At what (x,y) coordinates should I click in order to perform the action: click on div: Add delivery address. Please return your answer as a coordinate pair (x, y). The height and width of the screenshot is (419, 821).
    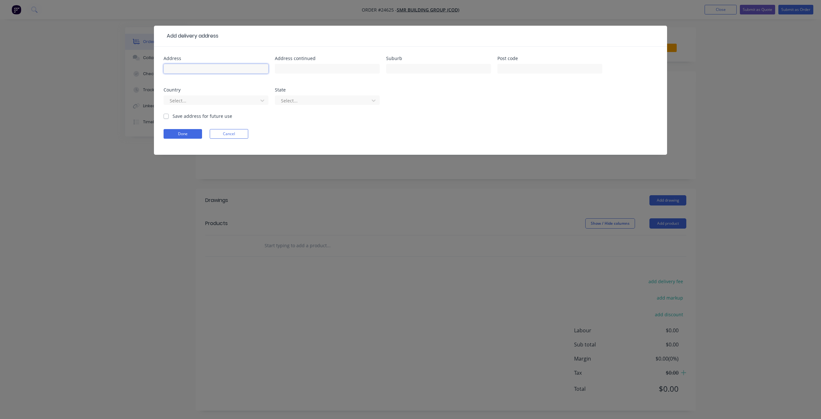
    Looking at the image, I should click on (191, 36).